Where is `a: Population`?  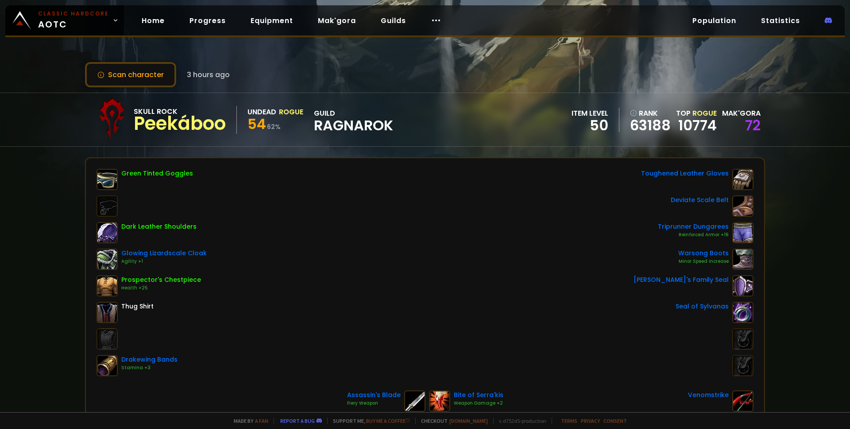 a: Population is located at coordinates (714, 20).